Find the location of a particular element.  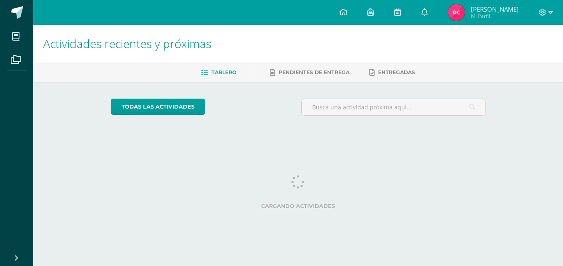

input: Busca una actividad próxima aquí... is located at coordinates (393, 107).